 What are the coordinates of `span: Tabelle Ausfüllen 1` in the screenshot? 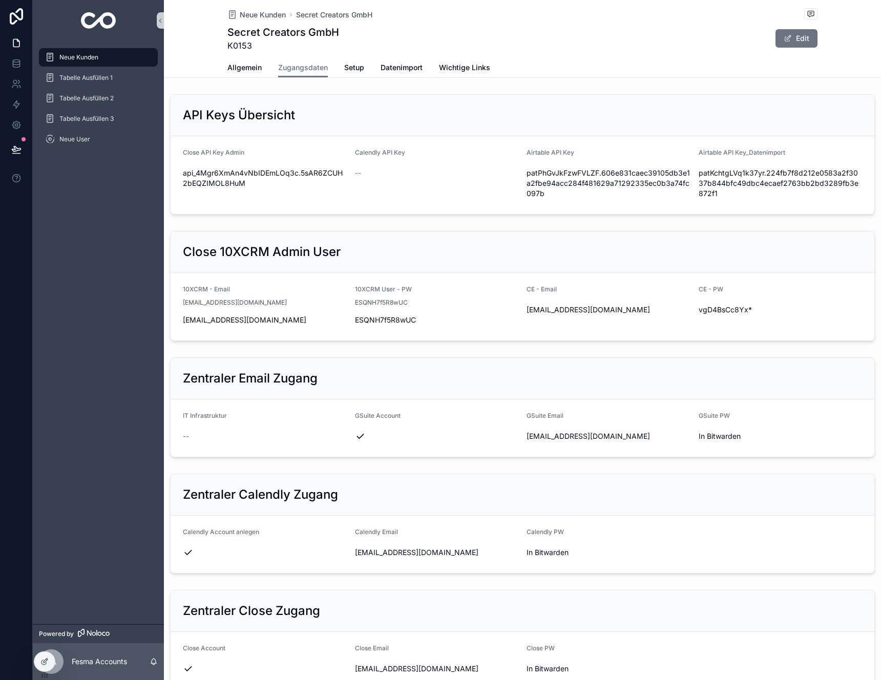 It's located at (86, 78).